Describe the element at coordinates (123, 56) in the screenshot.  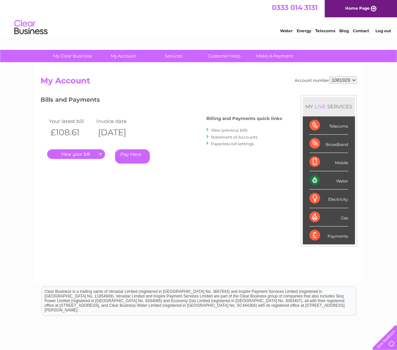
I see `a: My Account` at that location.